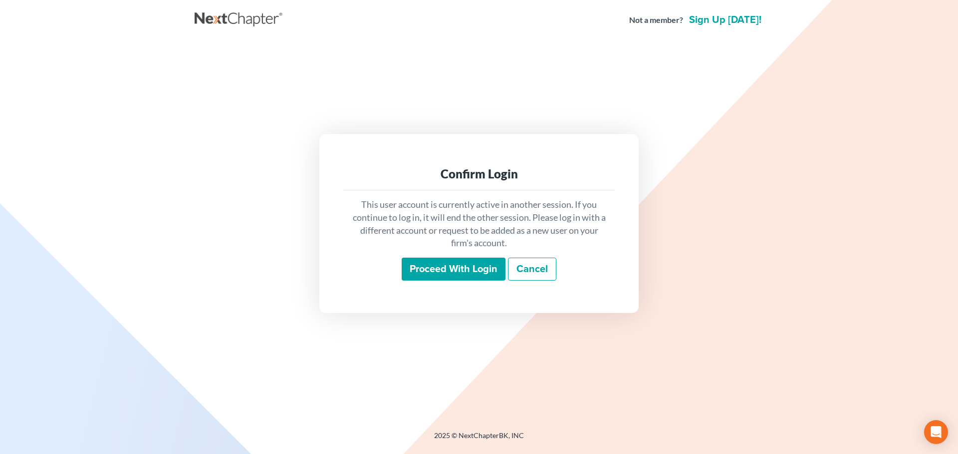 The height and width of the screenshot is (454, 958). Describe the element at coordinates (479, 440) in the screenshot. I see `div: 2025 © NextChapterBK, INC` at that location.